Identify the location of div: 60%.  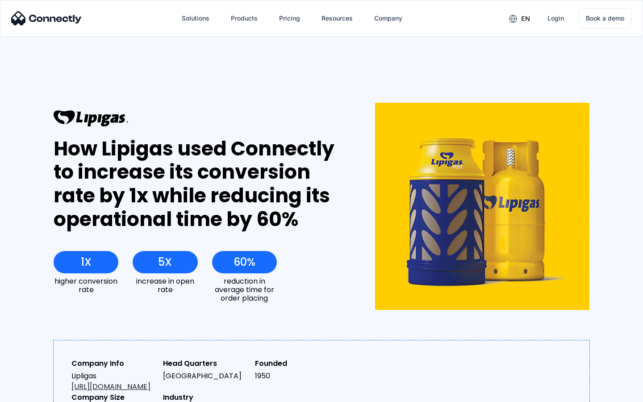
(244, 262).